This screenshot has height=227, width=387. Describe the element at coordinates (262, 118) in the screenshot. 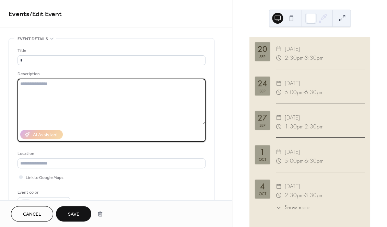

I see `div: 27` at that location.